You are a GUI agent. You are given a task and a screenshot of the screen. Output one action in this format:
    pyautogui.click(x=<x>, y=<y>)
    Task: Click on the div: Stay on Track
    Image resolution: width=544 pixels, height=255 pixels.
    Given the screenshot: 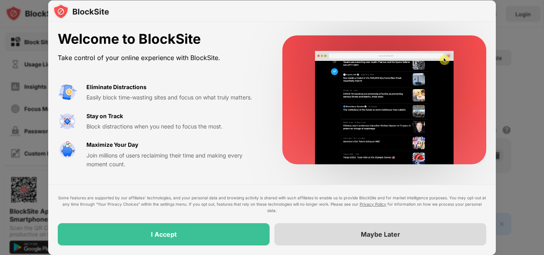 What is the action you would take?
    pyautogui.click(x=105, y=116)
    